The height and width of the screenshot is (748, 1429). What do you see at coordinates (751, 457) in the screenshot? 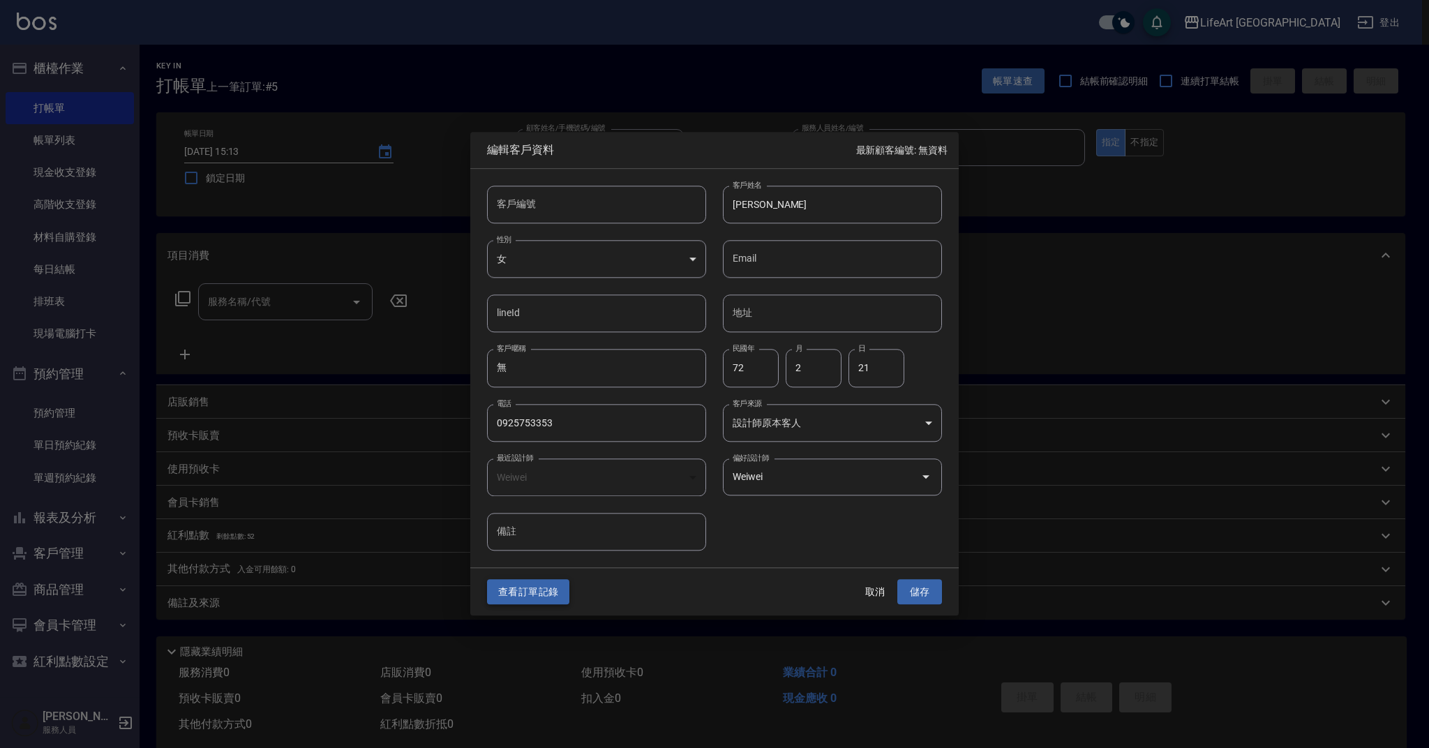
I see `label: 偏好設計師` at bounding box center [751, 457].